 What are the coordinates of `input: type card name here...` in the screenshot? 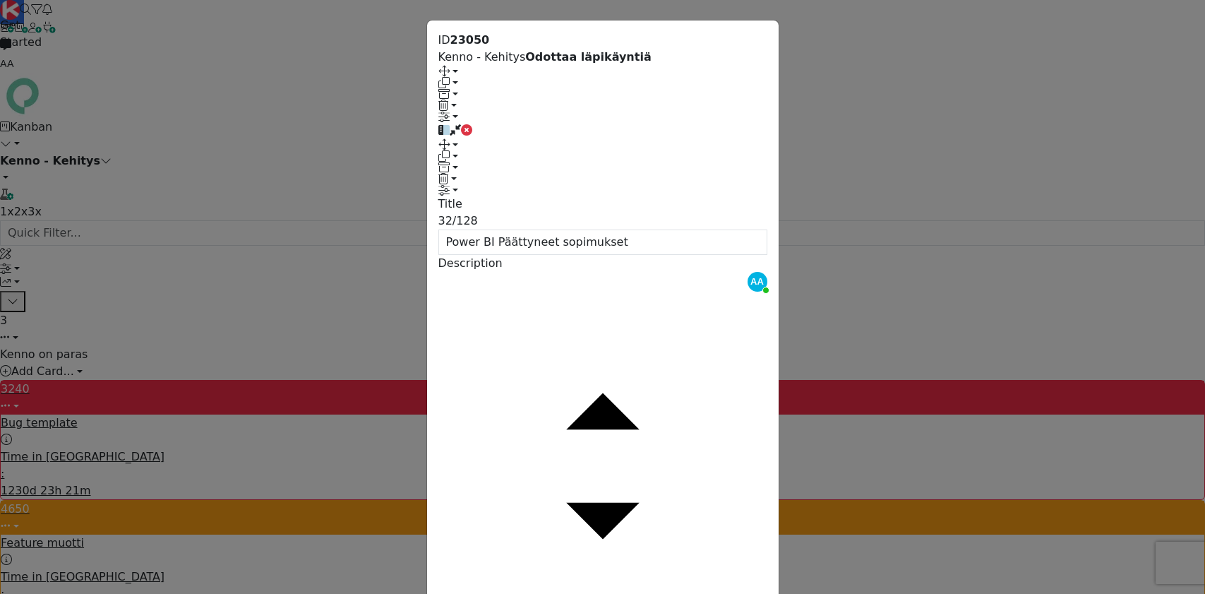 It's located at (603, 242).